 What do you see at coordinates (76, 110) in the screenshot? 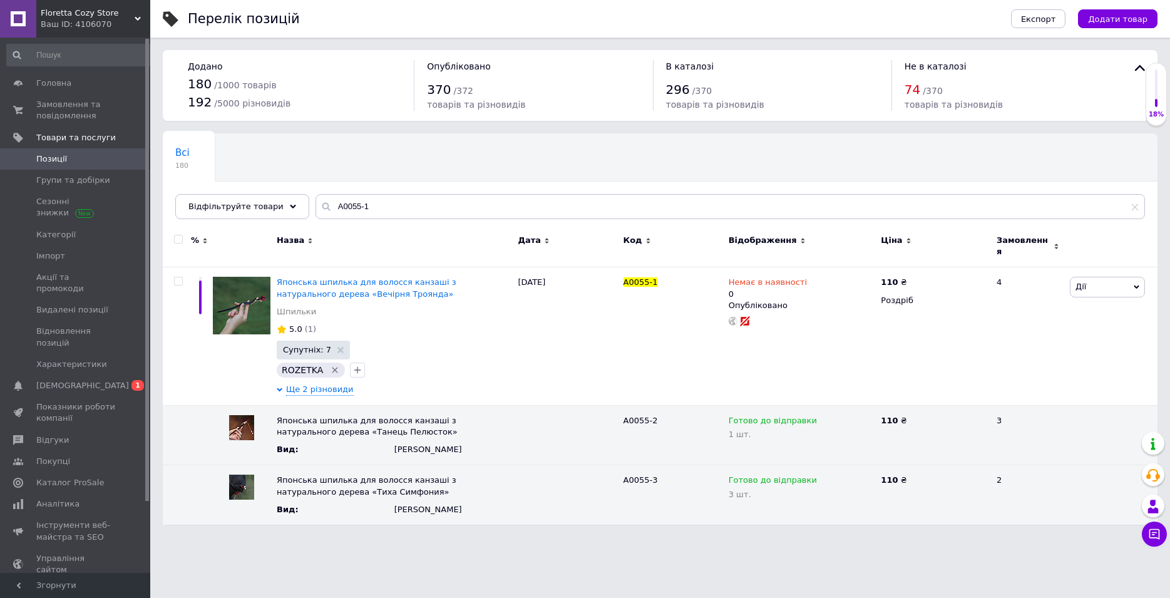
I see `span: Замовлення та повідомлення` at bounding box center [76, 110].